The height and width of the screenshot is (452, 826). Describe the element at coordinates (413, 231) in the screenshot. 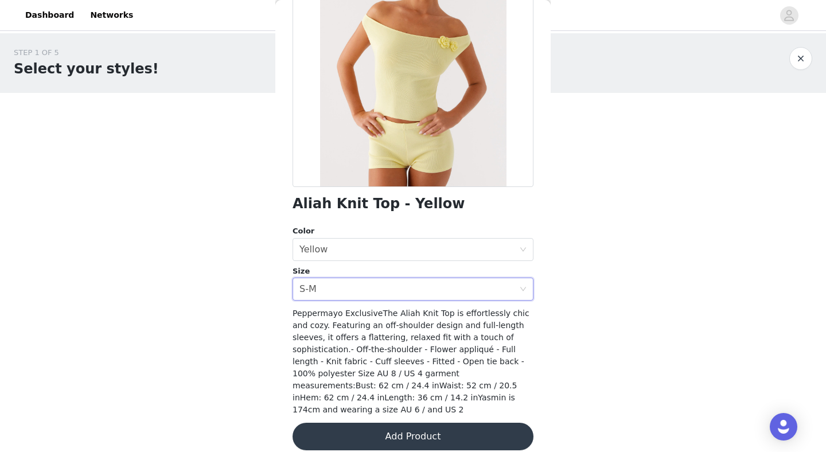

I see `div: Color` at that location.